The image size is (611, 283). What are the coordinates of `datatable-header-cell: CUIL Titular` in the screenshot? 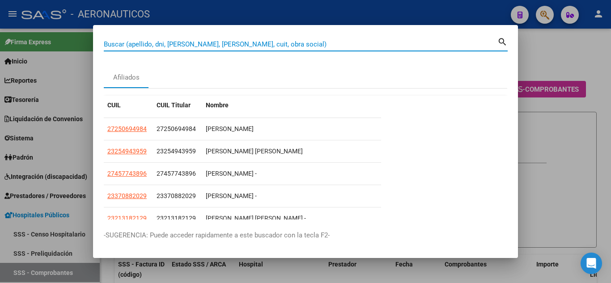 It's located at (178, 105).